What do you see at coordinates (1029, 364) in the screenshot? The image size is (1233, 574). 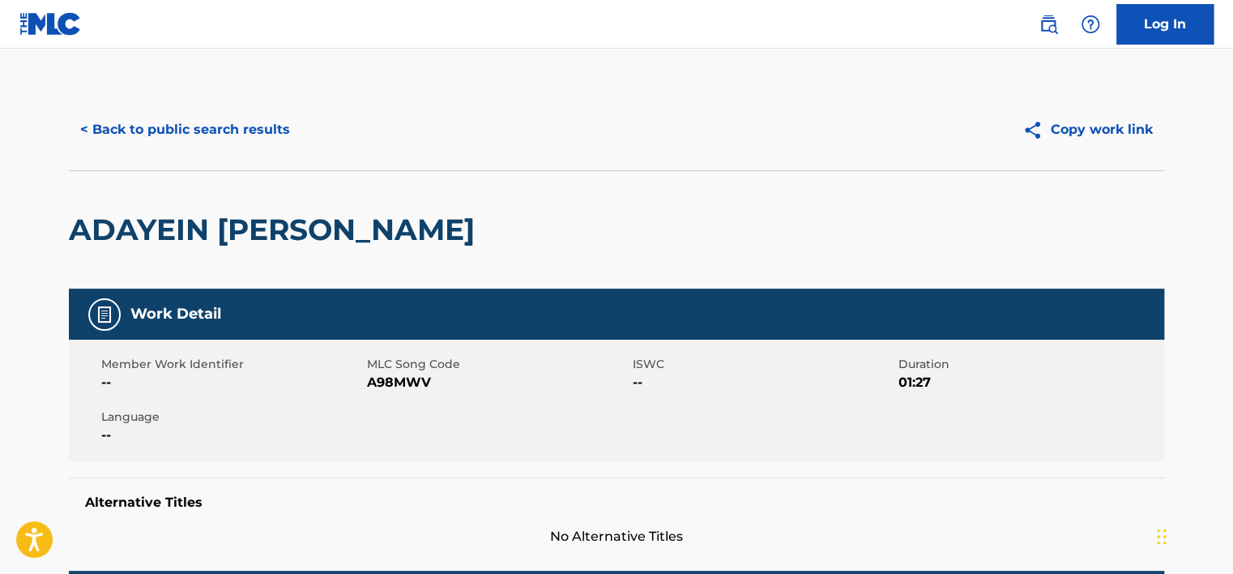 I see `span: Duration` at bounding box center [1029, 364].